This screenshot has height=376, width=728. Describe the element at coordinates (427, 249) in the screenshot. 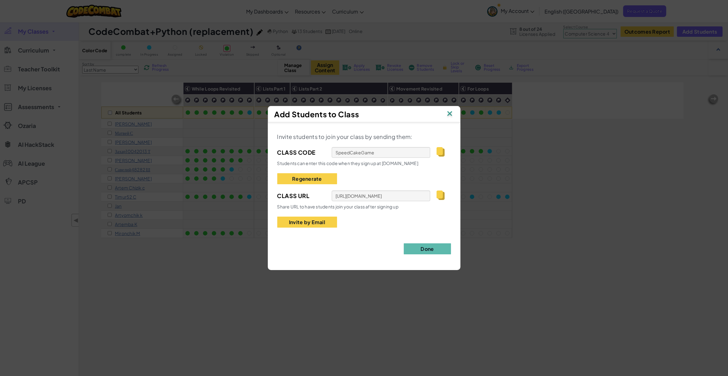

I see `button: Done` at that location.